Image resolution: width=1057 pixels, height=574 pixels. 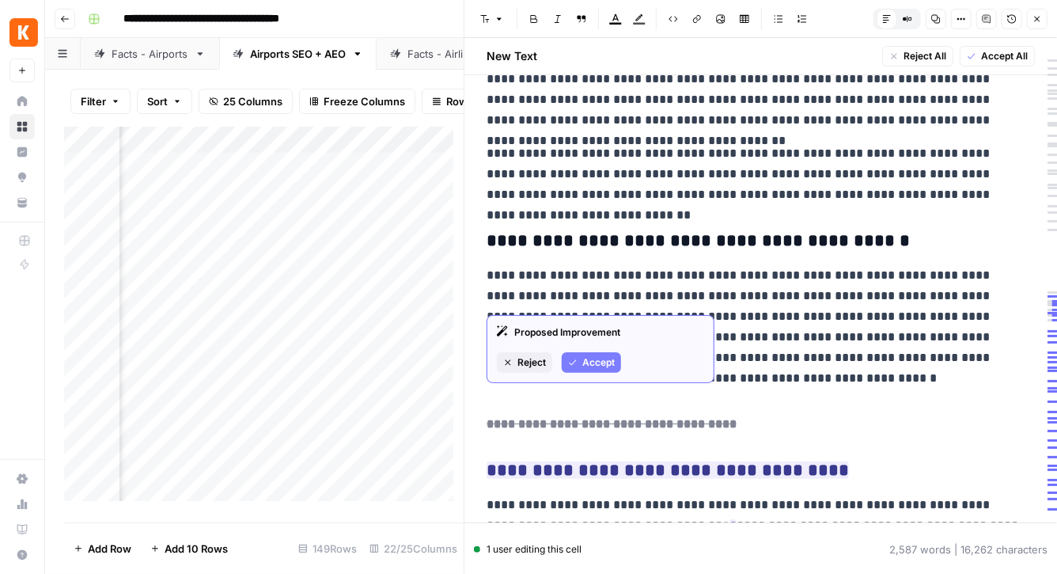 I want to click on button: Add Row, so click(x=102, y=548).